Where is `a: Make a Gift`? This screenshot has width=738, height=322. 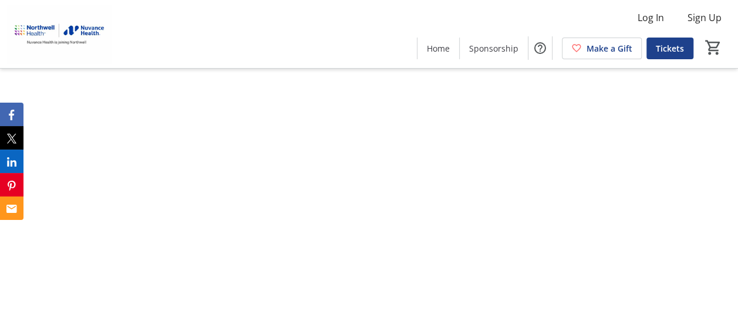 a: Make a Gift is located at coordinates (602, 48).